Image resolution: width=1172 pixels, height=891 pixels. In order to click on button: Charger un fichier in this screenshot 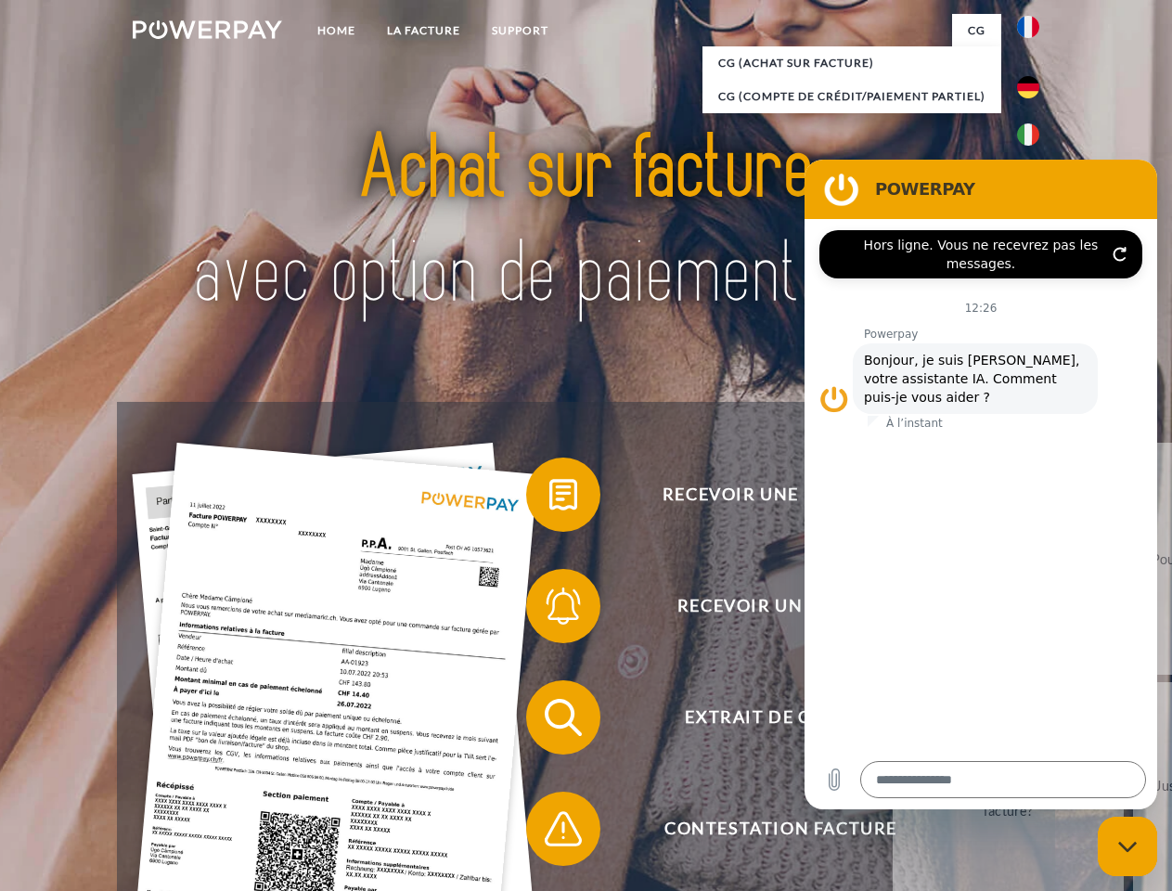, I will do `click(30, 620)`.